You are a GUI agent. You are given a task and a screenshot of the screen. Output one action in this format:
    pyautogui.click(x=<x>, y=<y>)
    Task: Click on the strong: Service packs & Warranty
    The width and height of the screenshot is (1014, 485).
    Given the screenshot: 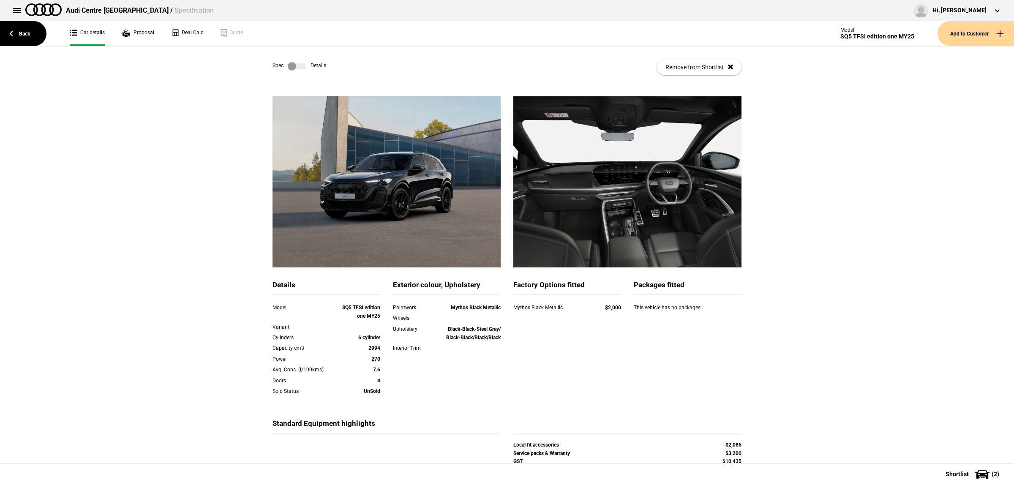 What is the action you would take?
    pyautogui.click(x=542, y=453)
    